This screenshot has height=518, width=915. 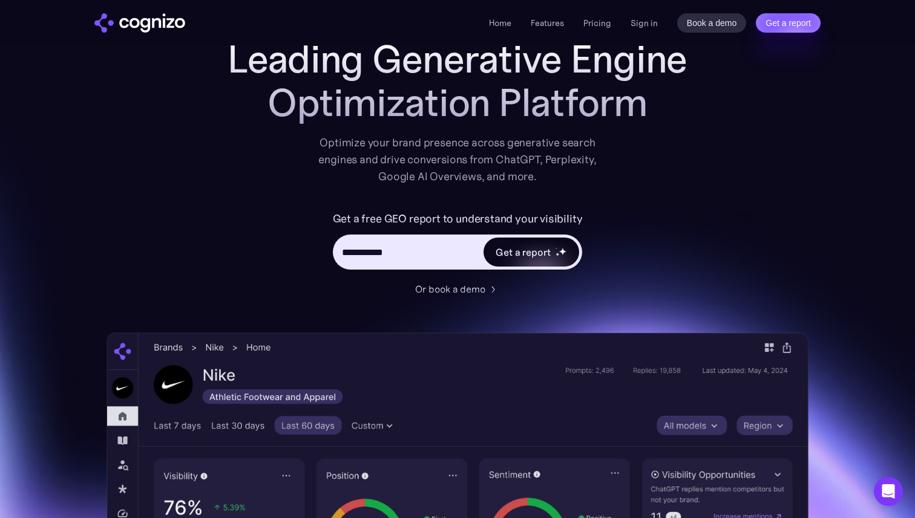 I want to click on a: Sign in, so click(x=644, y=23).